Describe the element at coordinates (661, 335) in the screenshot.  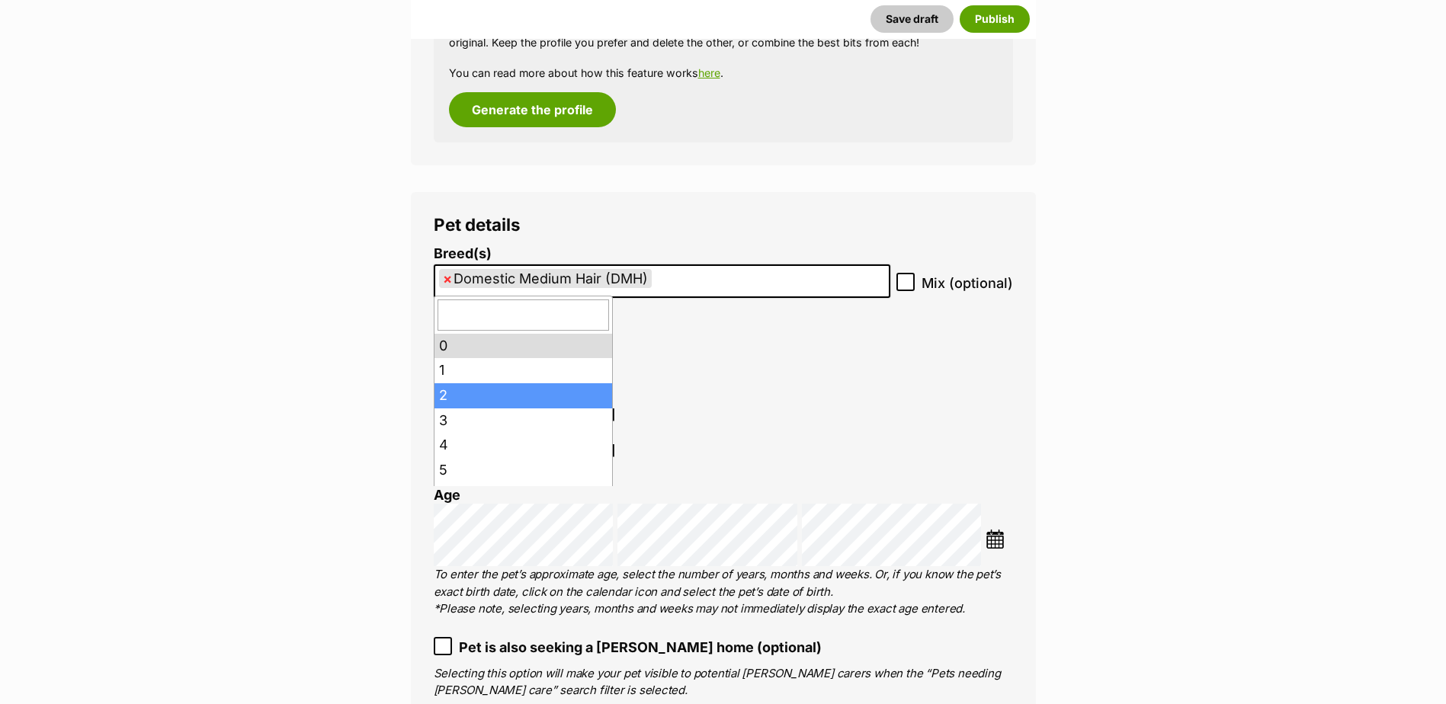
I see `p: Domestic Medium Hair (DMH)` at that location.